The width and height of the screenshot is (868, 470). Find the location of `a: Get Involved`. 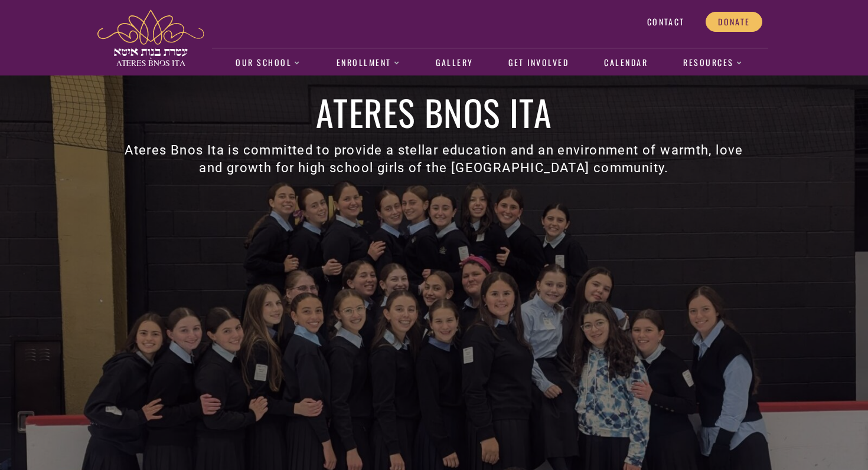

a: Get Involved is located at coordinates (538, 63).